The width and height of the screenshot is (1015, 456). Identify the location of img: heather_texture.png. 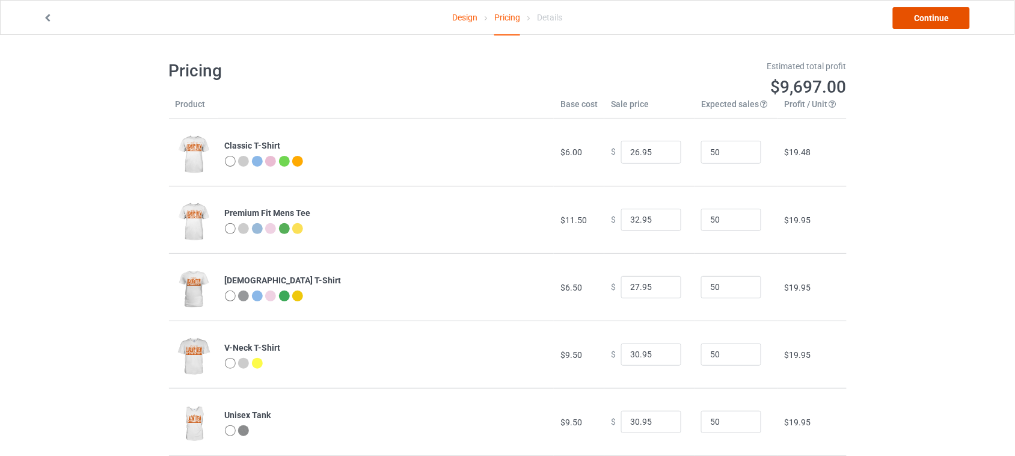
(244, 431).